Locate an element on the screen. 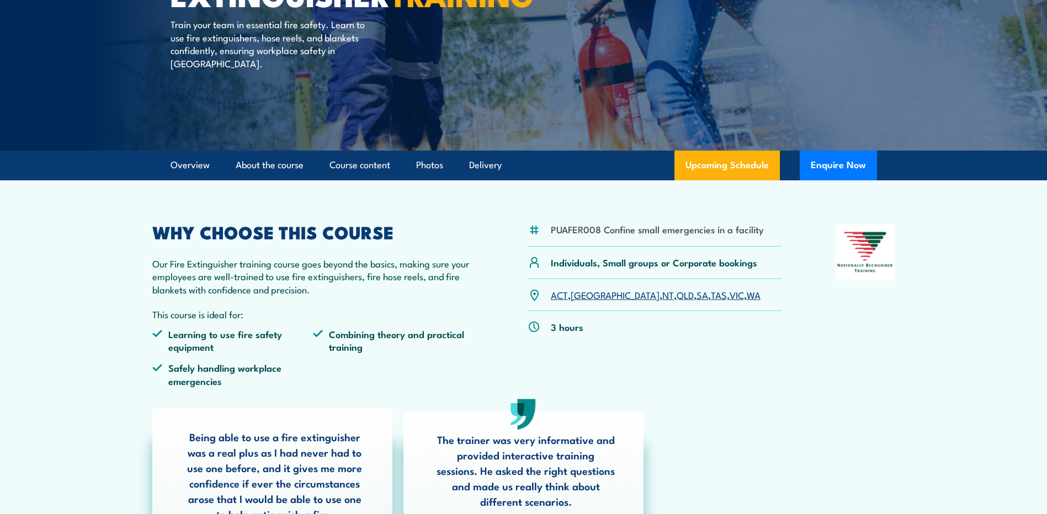 The height and width of the screenshot is (514, 1047). li: Combining theory and practical training is located at coordinates (394, 341).